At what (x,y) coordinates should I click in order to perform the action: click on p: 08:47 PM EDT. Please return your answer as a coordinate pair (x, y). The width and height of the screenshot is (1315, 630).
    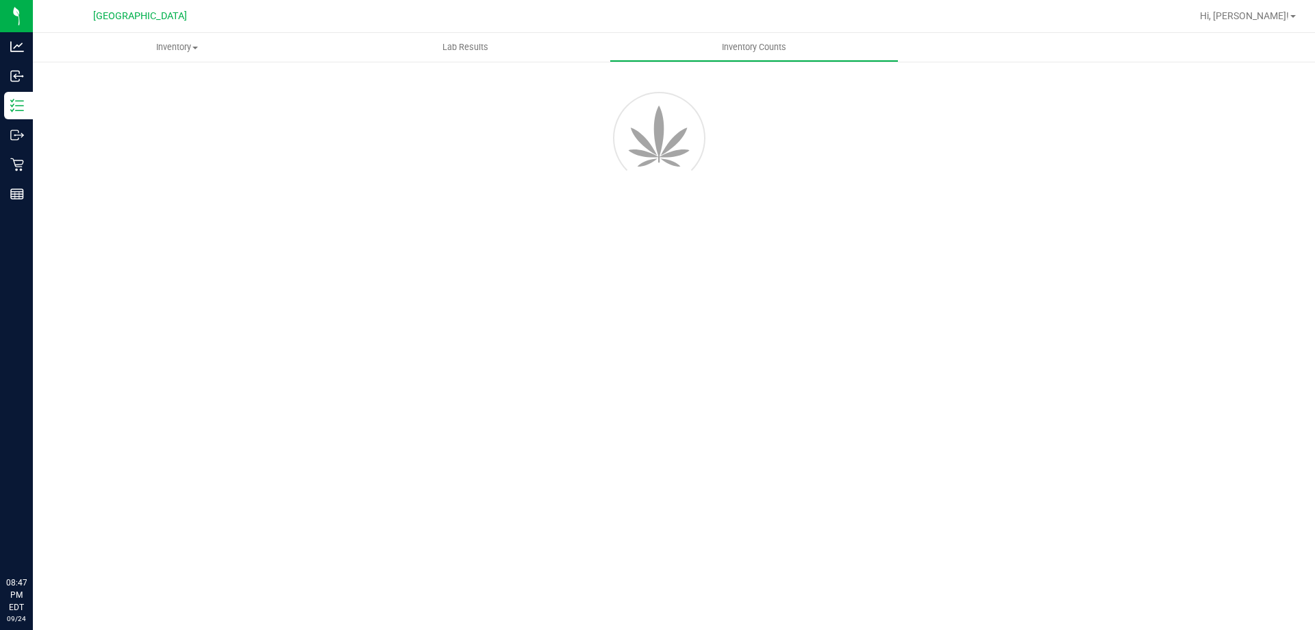
    Looking at the image, I should click on (16, 595).